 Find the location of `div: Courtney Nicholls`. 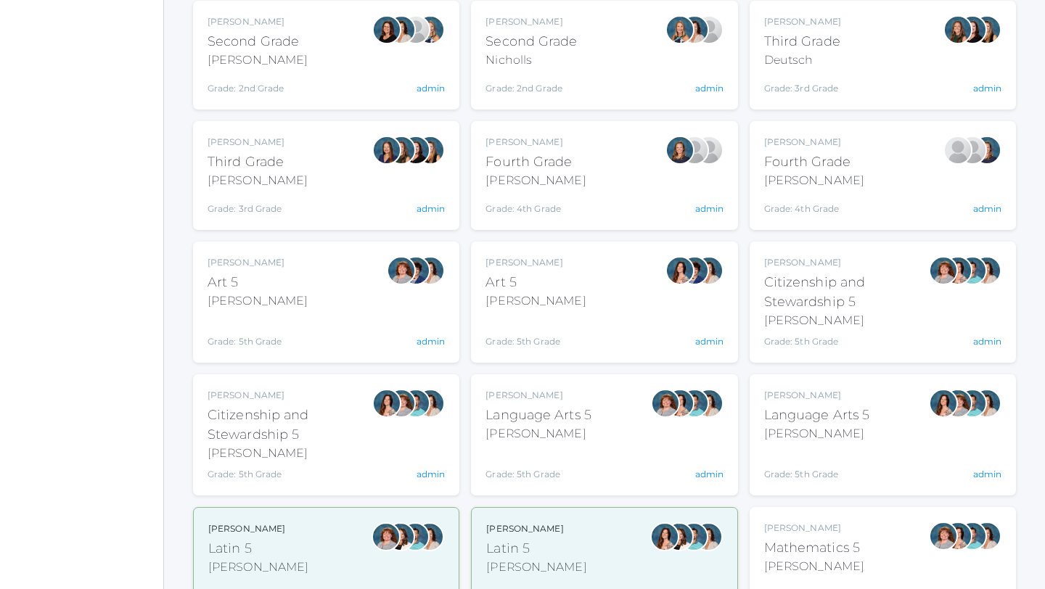

div: Courtney Nicholls is located at coordinates (430, 30).